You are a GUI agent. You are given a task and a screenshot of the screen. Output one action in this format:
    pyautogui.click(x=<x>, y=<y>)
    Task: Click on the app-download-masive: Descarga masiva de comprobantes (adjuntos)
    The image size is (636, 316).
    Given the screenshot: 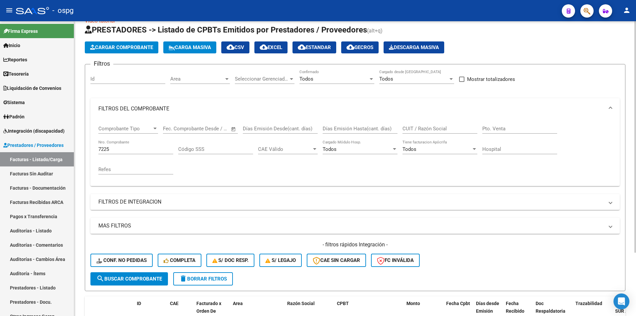 What is the action you would take?
    pyautogui.click(x=414, y=47)
    